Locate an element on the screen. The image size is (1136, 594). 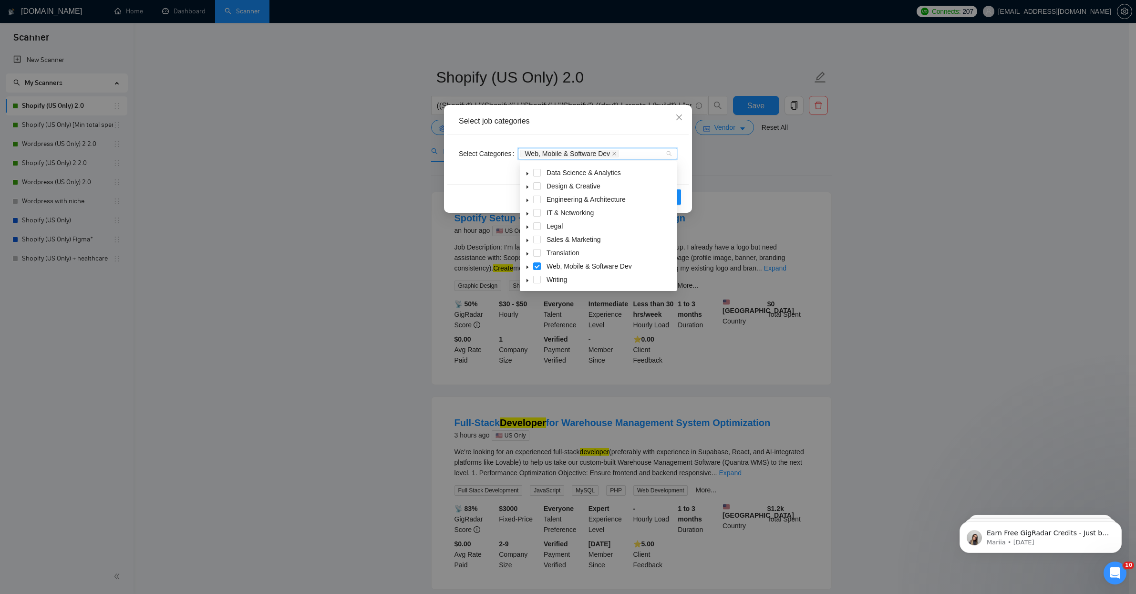
span: 10 is located at coordinates (1129, 565).